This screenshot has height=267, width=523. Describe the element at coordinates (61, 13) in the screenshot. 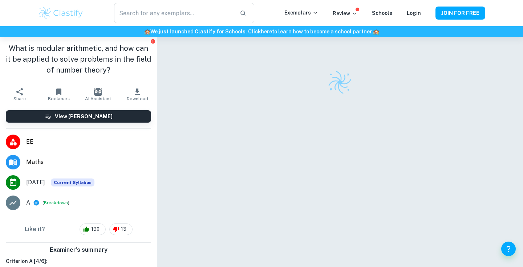

I see `a: Clastify logo` at that location.